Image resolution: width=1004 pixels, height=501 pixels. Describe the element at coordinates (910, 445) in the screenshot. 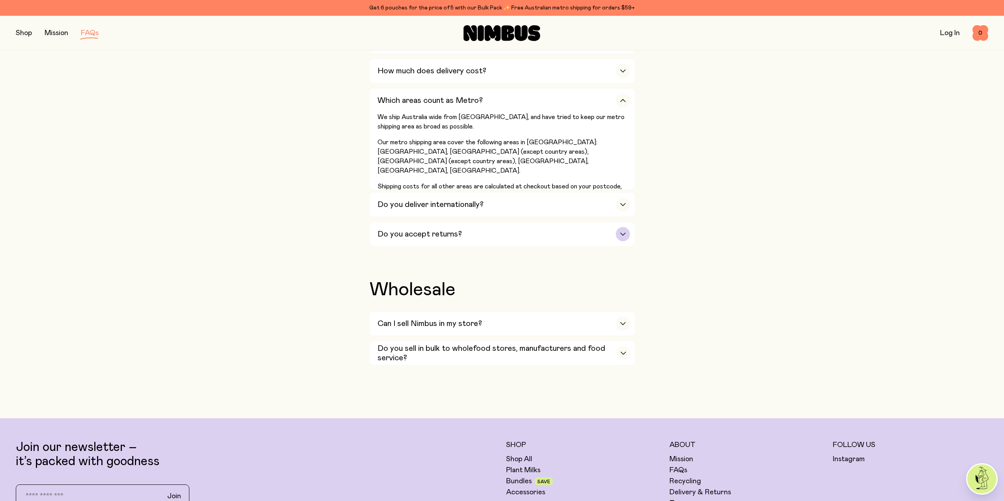

I see `h5: Follow Us` at that location.